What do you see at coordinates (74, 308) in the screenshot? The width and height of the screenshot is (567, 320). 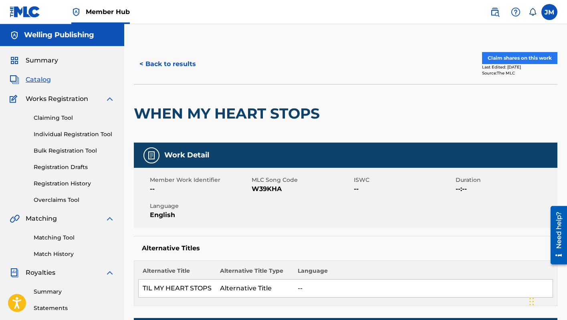 I see `a: Statements` at bounding box center [74, 308].